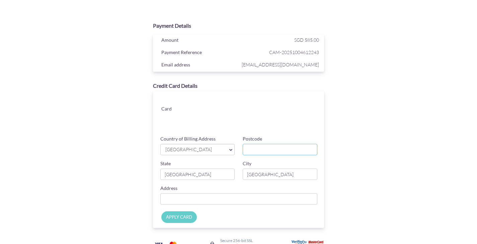 The image size is (477, 244). Describe the element at coordinates (198, 53) in the screenshot. I see `div: Payment Reference` at that location.